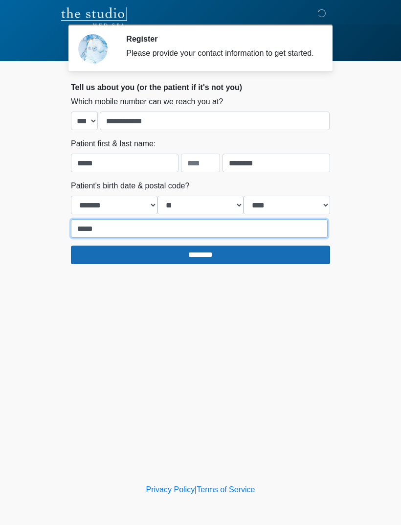  I want to click on a: Terms of Service, so click(226, 489).